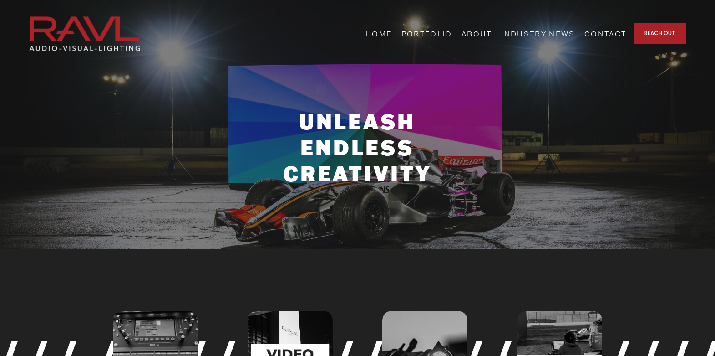 The height and width of the screenshot is (356, 715). Describe the element at coordinates (85, 34) in the screenshot. I see `img: RAVL | Sound, Video, Lighting &amp; IT Services for Events, Los Angeles` at that location.